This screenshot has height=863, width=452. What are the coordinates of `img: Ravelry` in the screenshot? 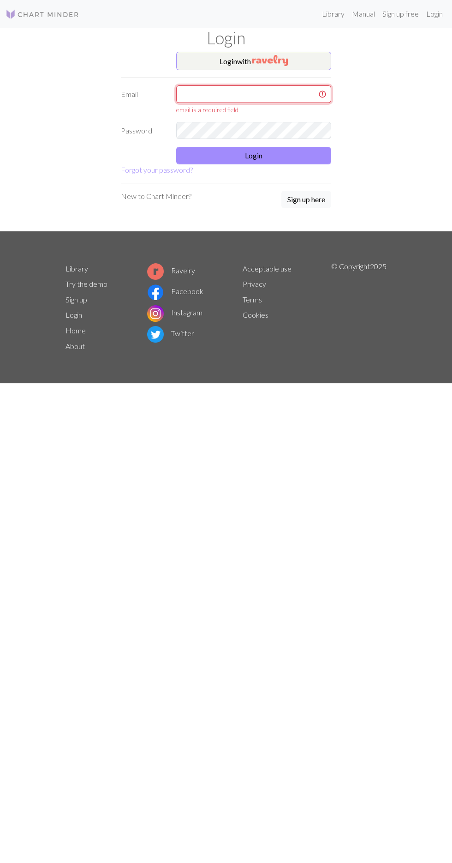 It's located at (270, 60).